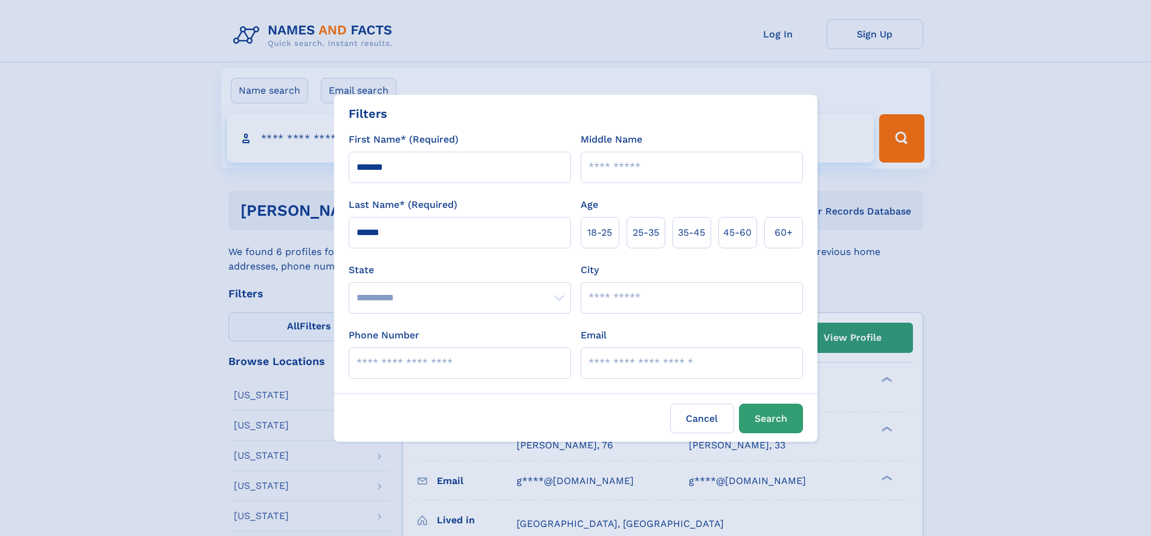  I want to click on label: Last Name* (Required), so click(403, 205).